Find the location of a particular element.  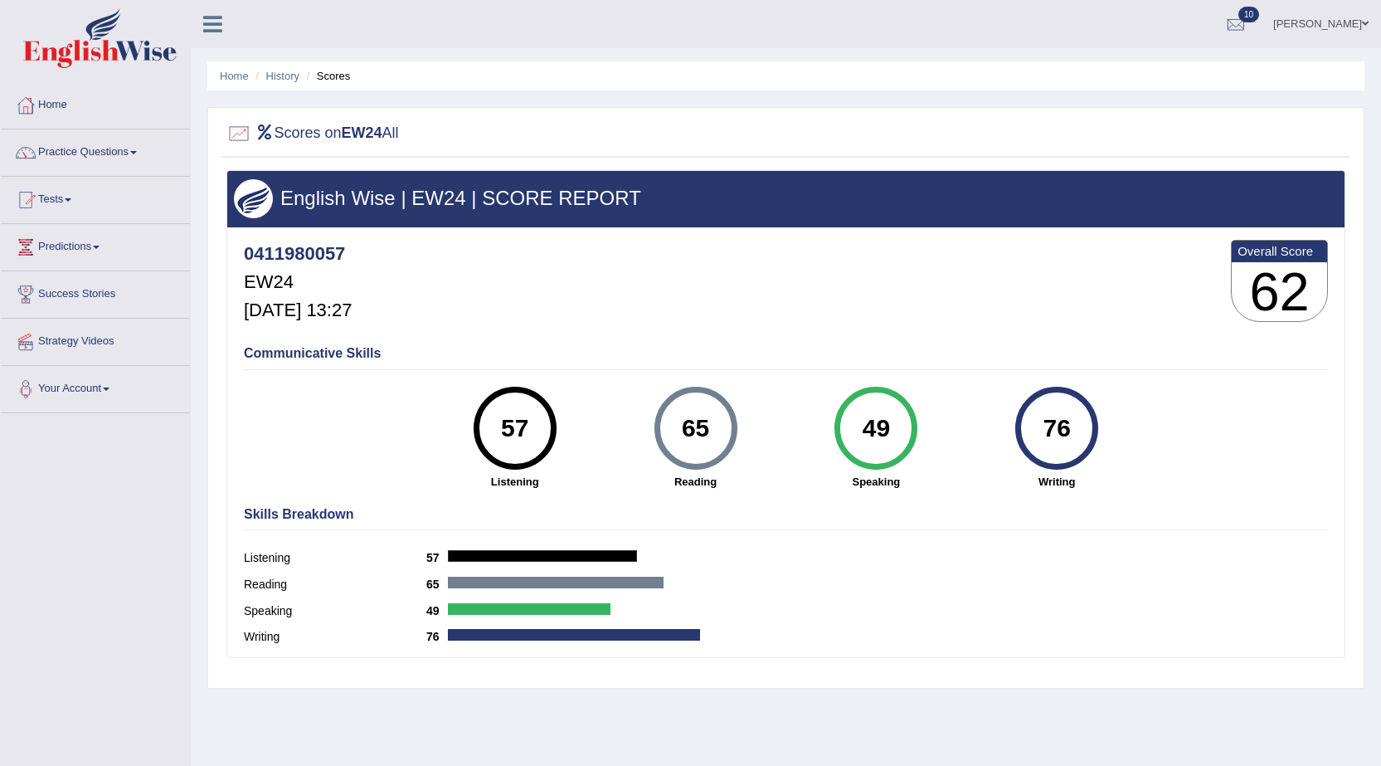

div: 49 is located at coordinates (876, 428).